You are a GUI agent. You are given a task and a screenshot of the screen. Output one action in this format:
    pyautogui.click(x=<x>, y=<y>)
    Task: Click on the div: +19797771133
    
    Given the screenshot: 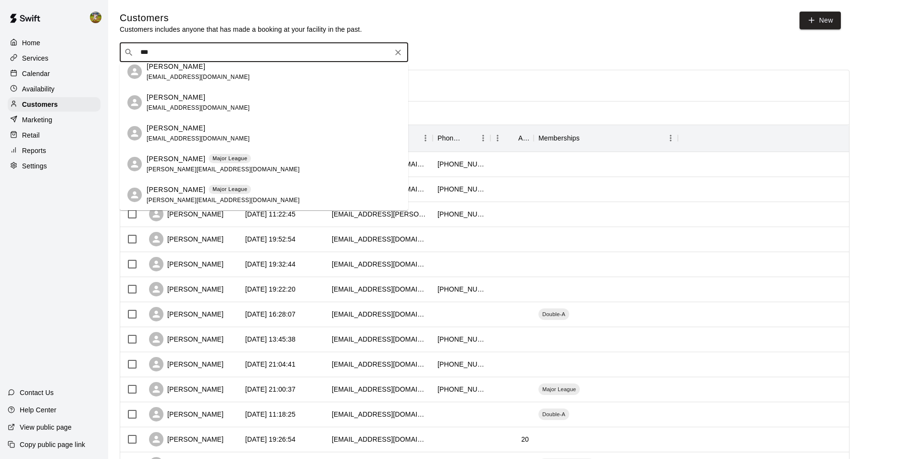 What is the action you would take?
    pyautogui.click(x=462, y=164)
    